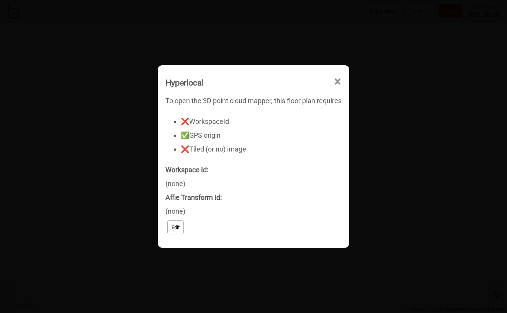 The height and width of the screenshot is (313, 507). What do you see at coordinates (185, 82) in the screenshot?
I see `div: Hyperlocal` at bounding box center [185, 82].